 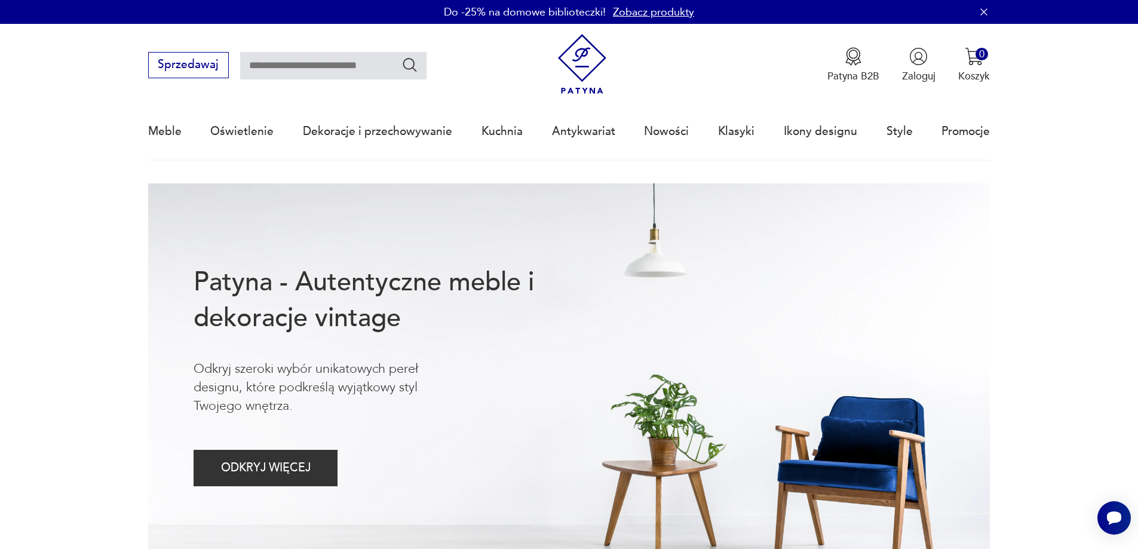 What do you see at coordinates (981, 54) in the screenshot?
I see `div: 0` at bounding box center [981, 54].